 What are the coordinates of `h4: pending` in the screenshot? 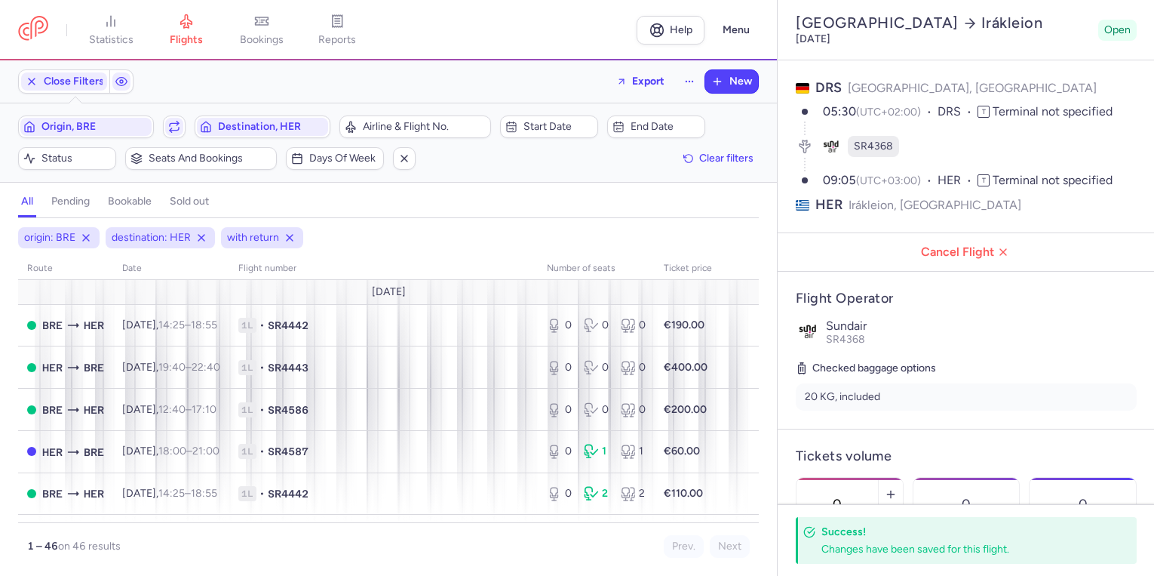 It's located at (70, 201).